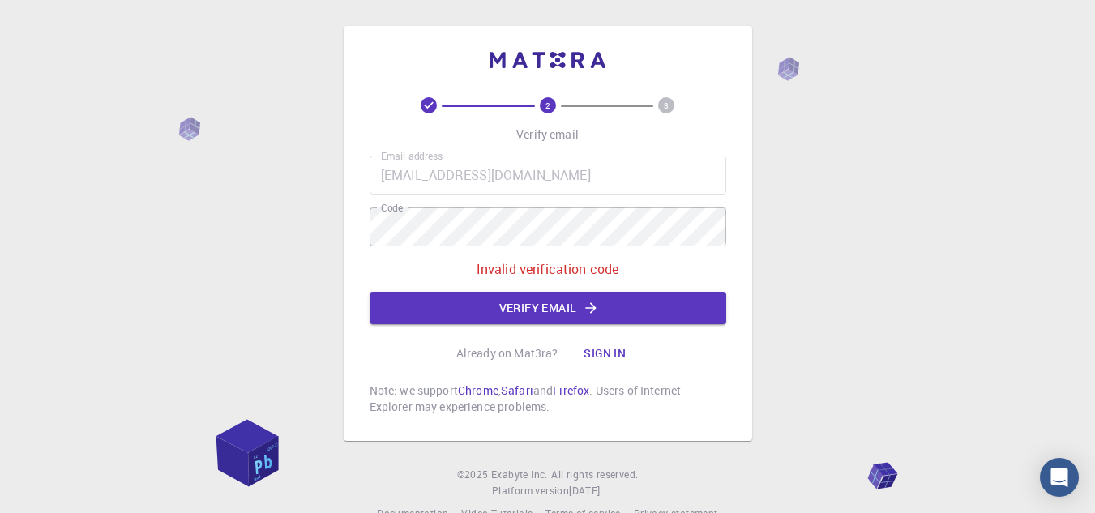 The height and width of the screenshot is (513, 1095). What do you see at coordinates (547, 135) in the screenshot?
I see `p: Verify email` at bounding box center [547, 135].